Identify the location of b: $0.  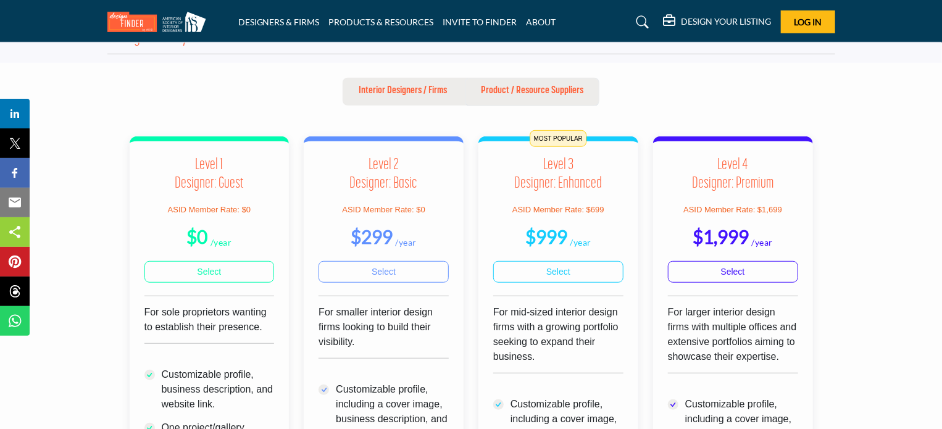
(197, 236).